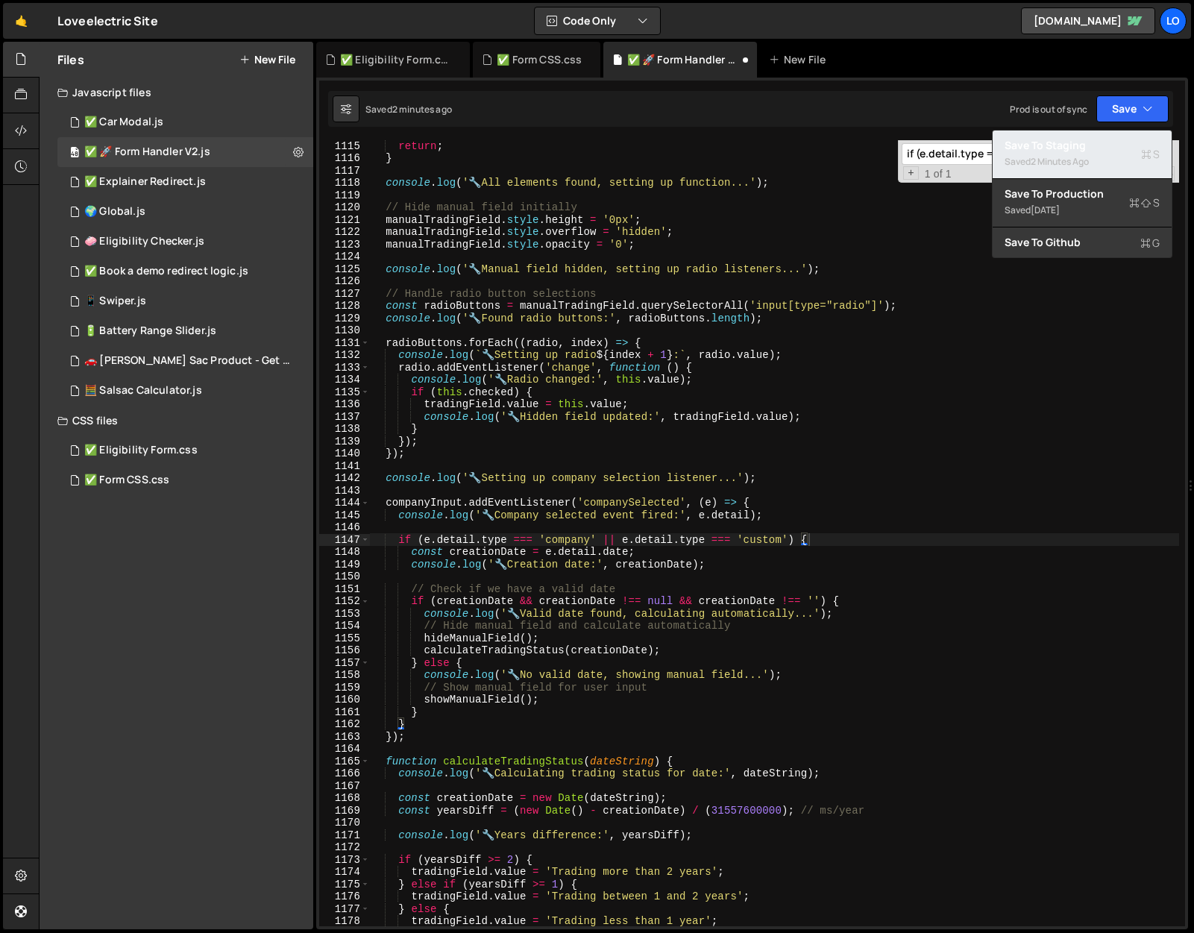 This screenshot has height=933, width=1194. I want to click on div: 1160, so click(344, 699).